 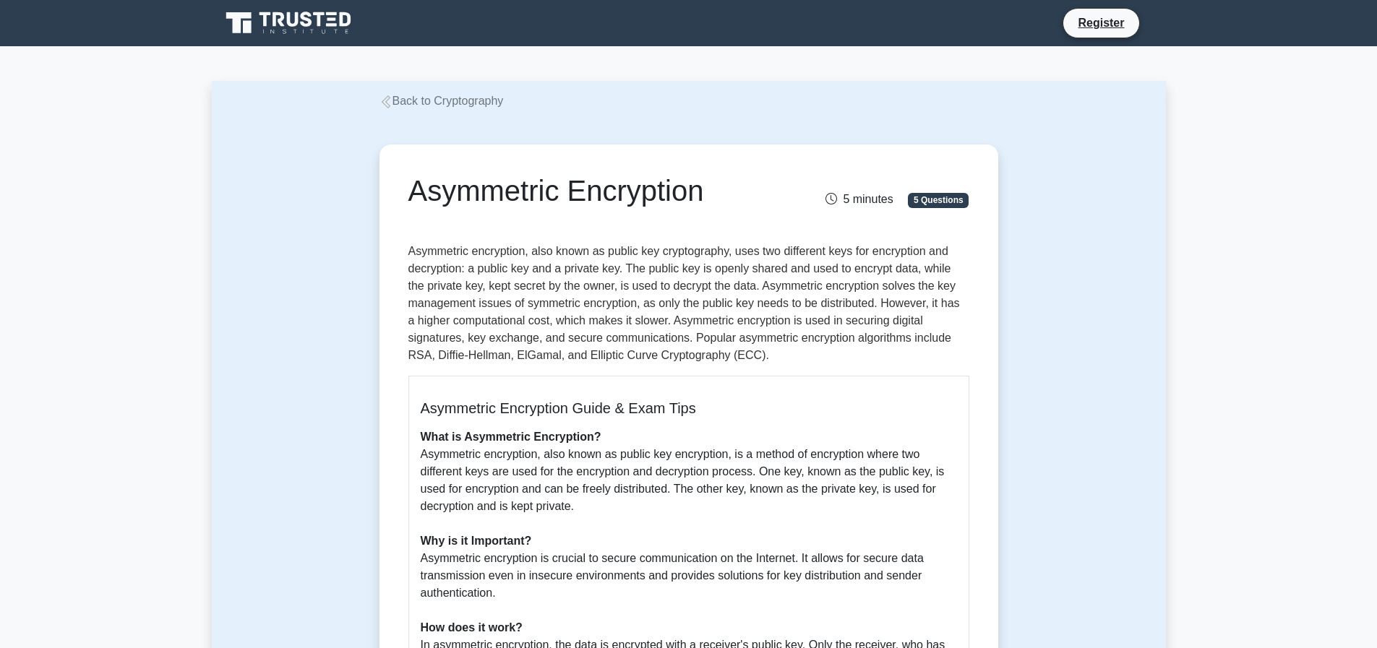 What do you see at coordinates (592, 191) in the screenshot?
I see `h1: Asymmetric Encryption` at bounding box center [592, 191].